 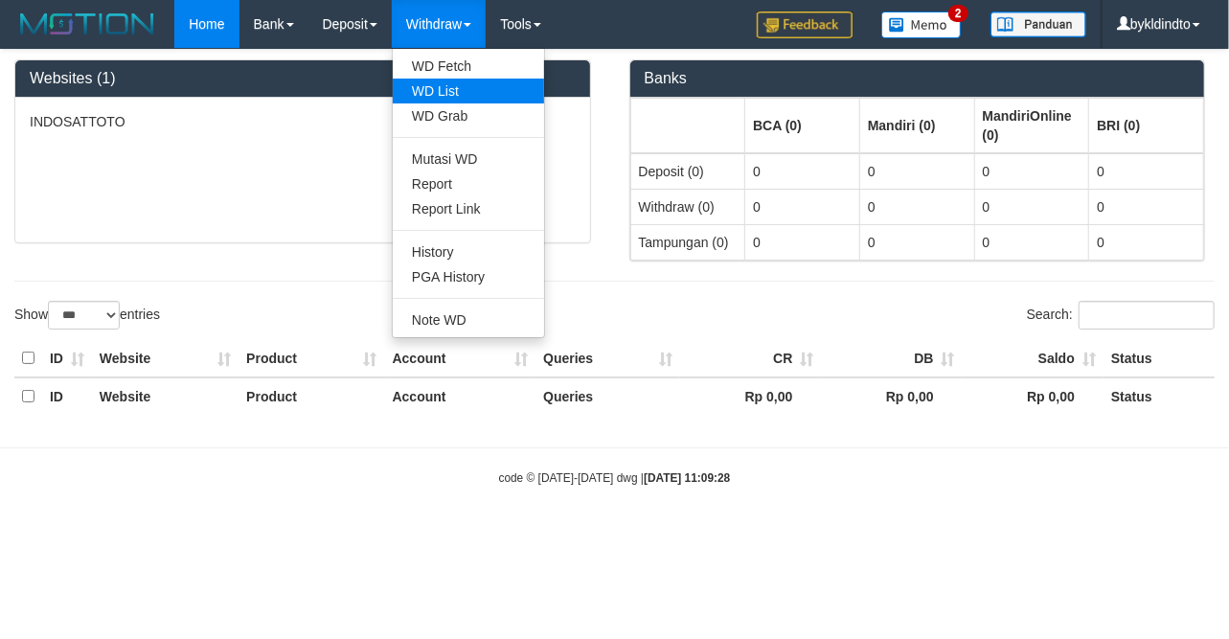 What do you see at coordinates (688, 172) in the screenshot?
I see `td: Deposit (0)` at bounding box center [688, 172].